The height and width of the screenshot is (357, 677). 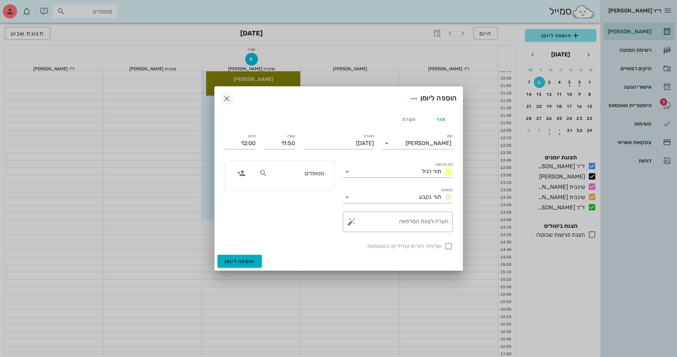 I want to click on label: סטטוס, so click(x=447, y=190).